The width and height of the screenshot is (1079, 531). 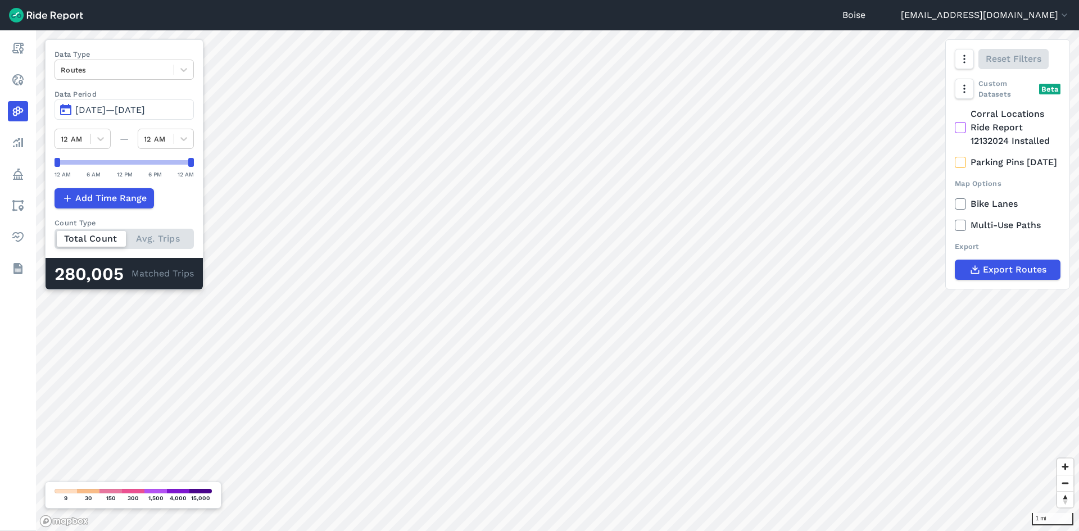 What do you see at coordinates (1008, 128) in the screenshot?
I see `label: Corral Locations Ride Report 12132024 Installed` at bounding box center [1008, 128].